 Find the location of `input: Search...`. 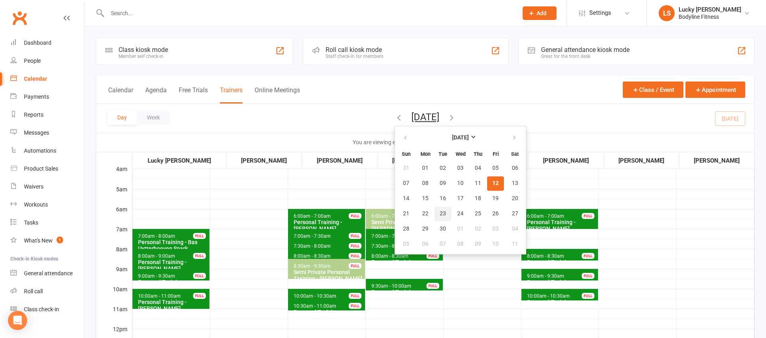

input: Search... is located at coordinates (308, 13).